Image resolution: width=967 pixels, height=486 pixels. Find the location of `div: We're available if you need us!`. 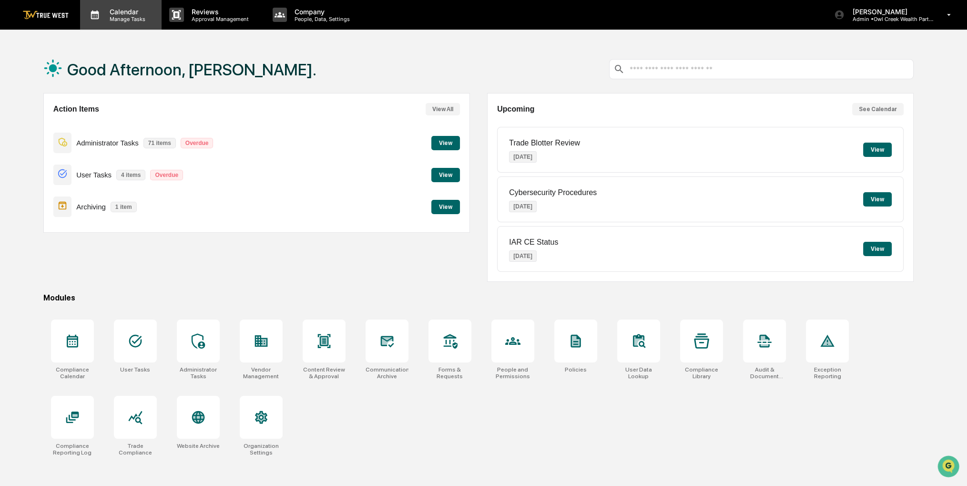

div: We're available if you need us! is located at coordinates (87, 86).